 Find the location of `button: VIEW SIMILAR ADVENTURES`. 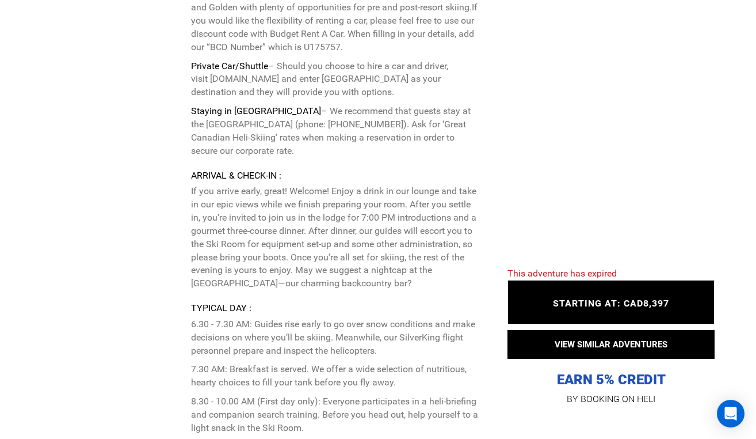

button: VIEW SIMILAR ADVENTURES is located at coordinates (611, 344).